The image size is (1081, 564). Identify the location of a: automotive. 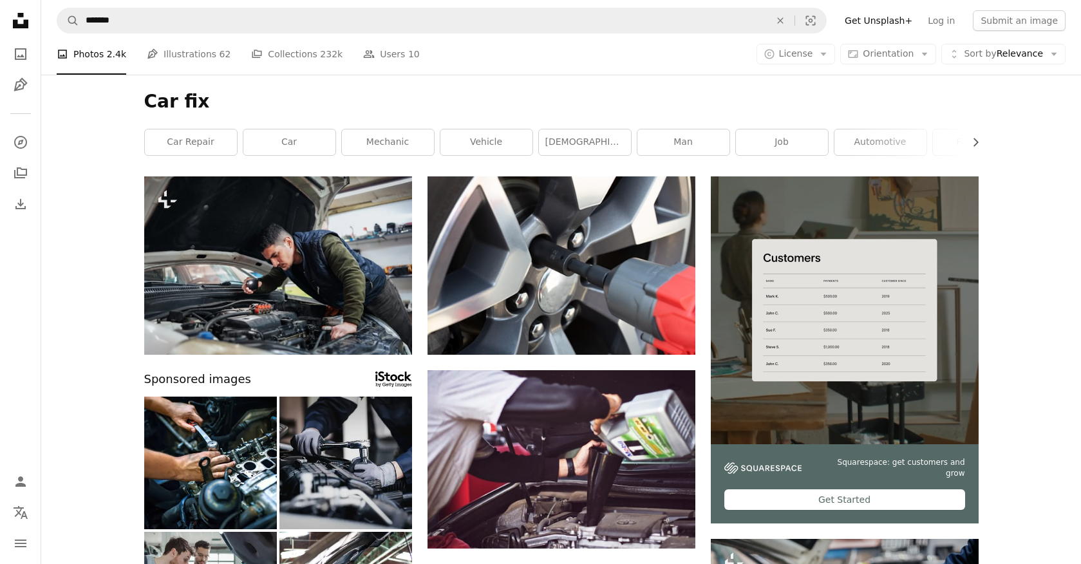
(880, 142).